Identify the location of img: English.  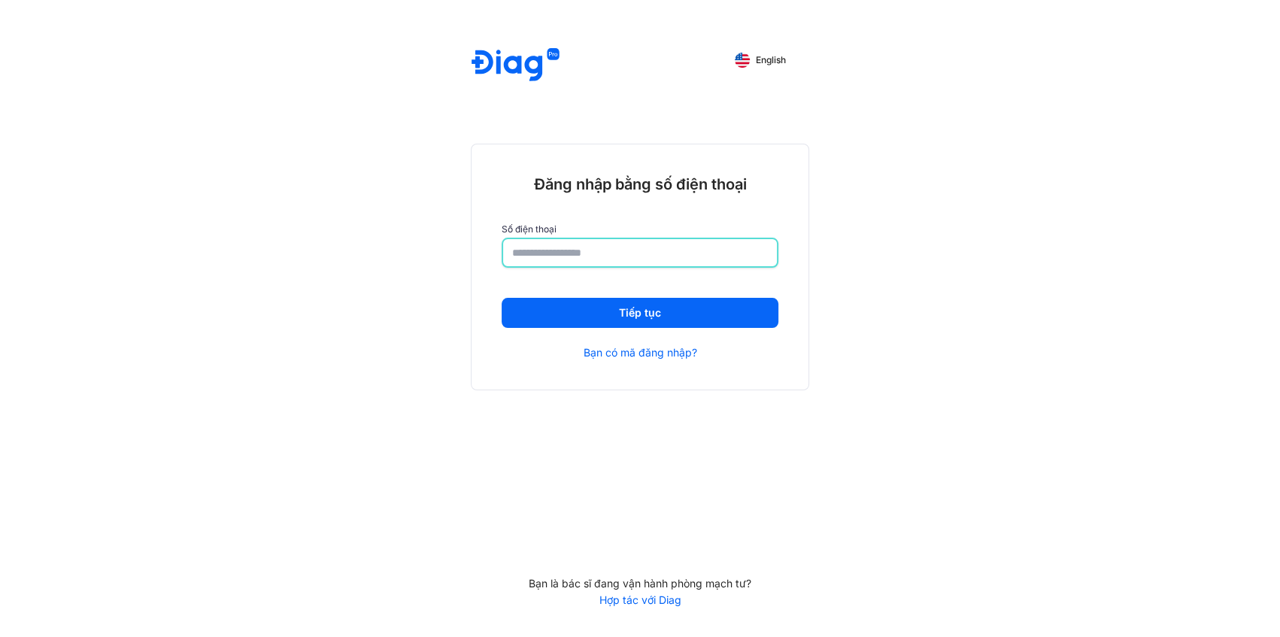
(742, 60).